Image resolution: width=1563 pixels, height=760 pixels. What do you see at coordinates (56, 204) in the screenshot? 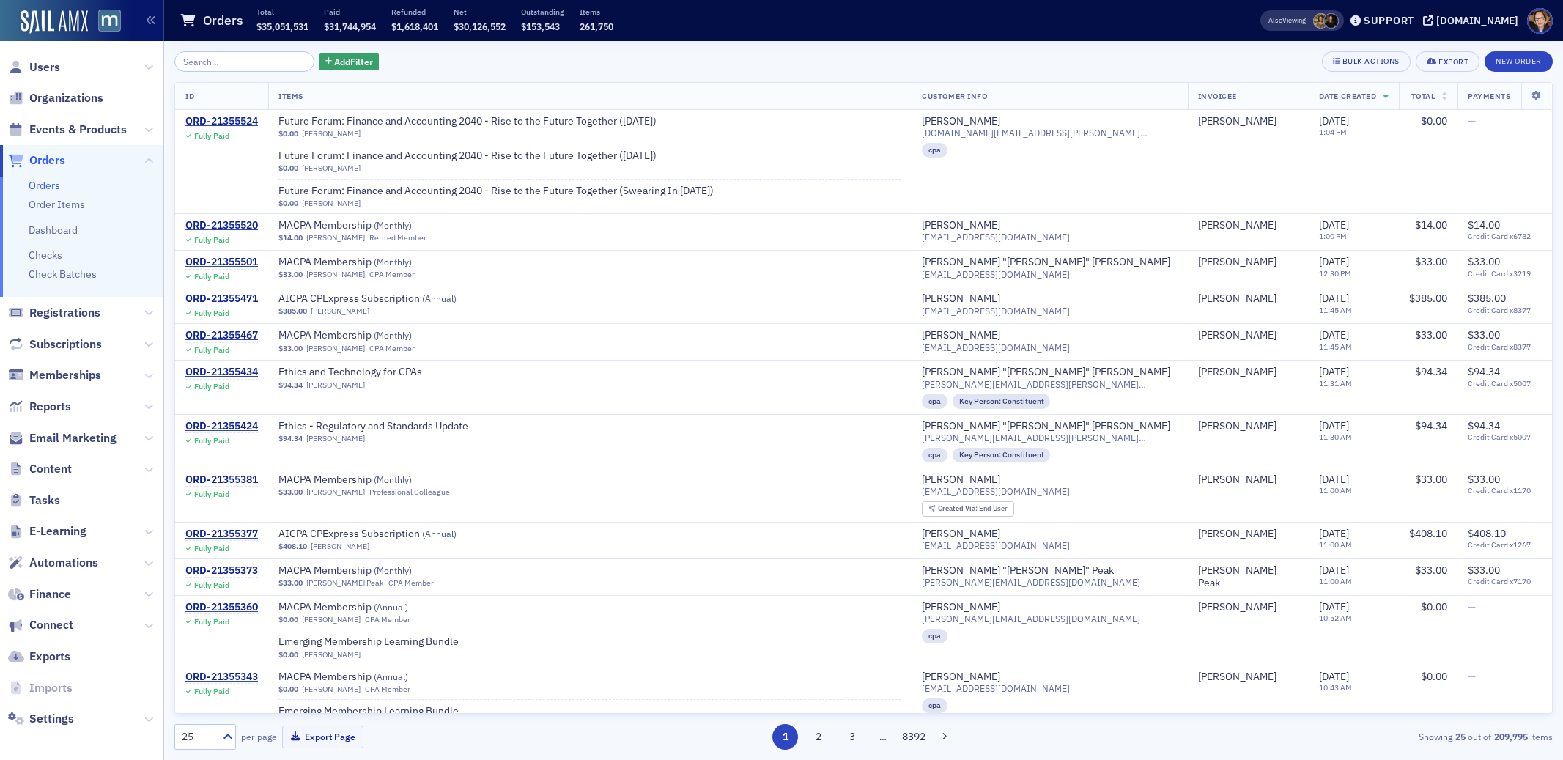
I see `a: Order Items` at bounding box center [56, 204].